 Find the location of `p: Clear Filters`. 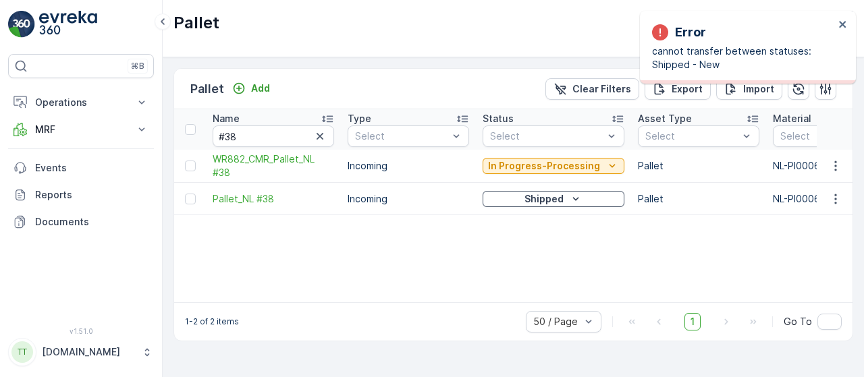

p: Clear Filters is located at coordinates (602, 89).